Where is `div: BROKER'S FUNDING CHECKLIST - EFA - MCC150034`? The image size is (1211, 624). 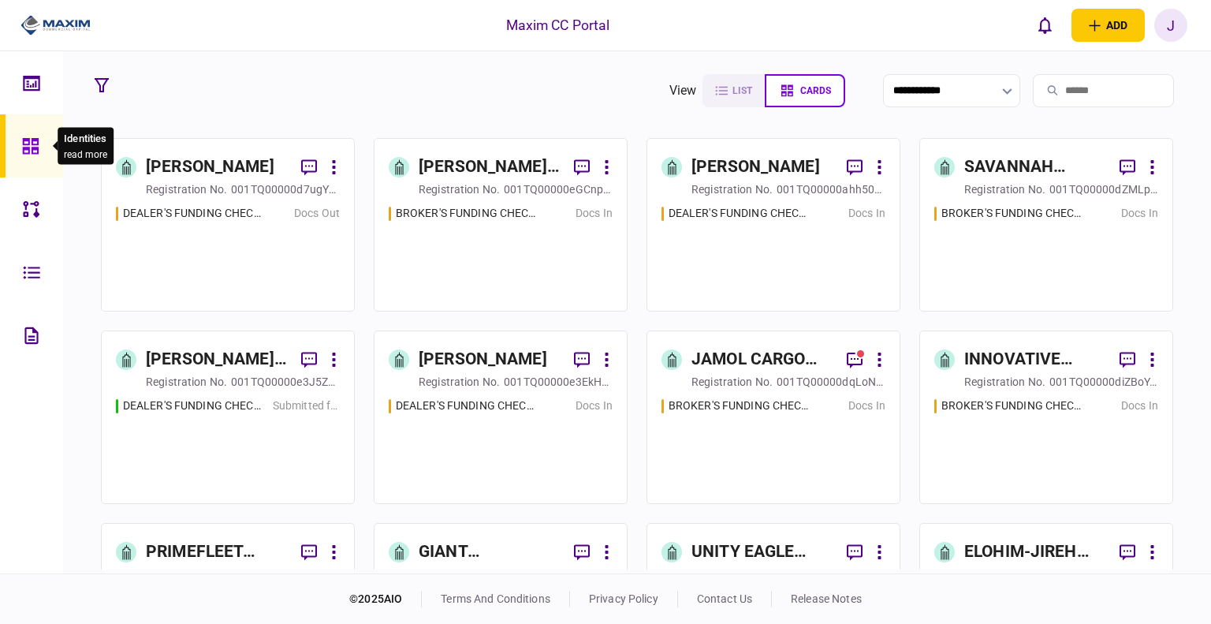
div: BROKER'S FUNDING CHECKLIST - EFA - MCC150034 is located at coordinates (467, 213).